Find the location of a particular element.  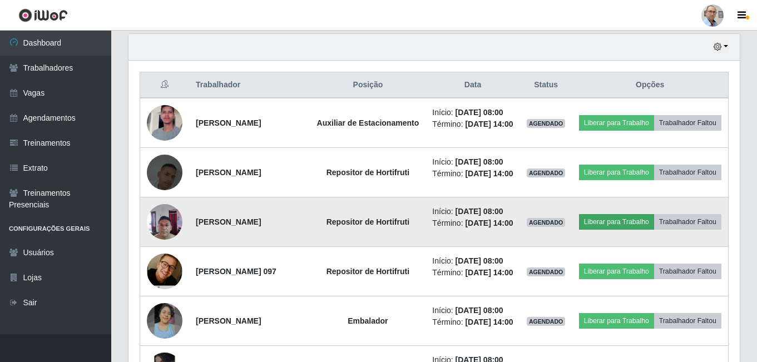

th: Posição is located at coordinates (368, 85).